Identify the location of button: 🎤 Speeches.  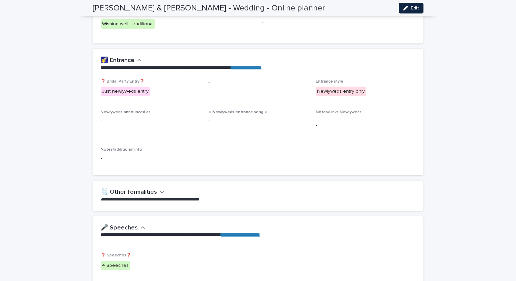
(123, 228).